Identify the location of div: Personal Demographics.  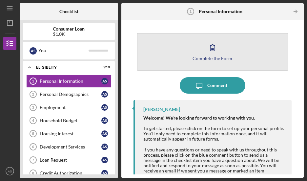
(71, 94).